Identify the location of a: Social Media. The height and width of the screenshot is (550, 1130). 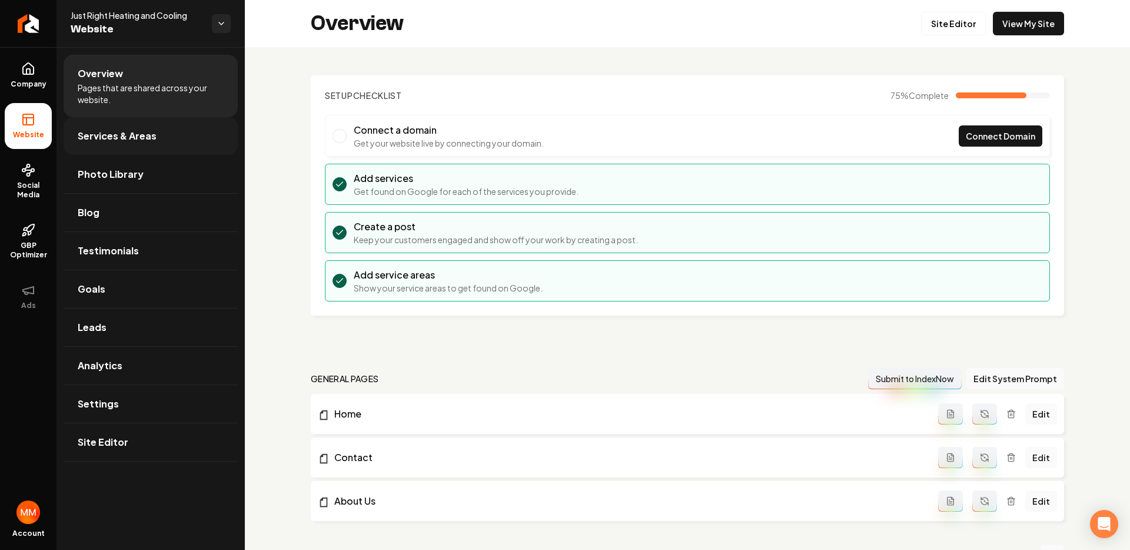
(28, 181).